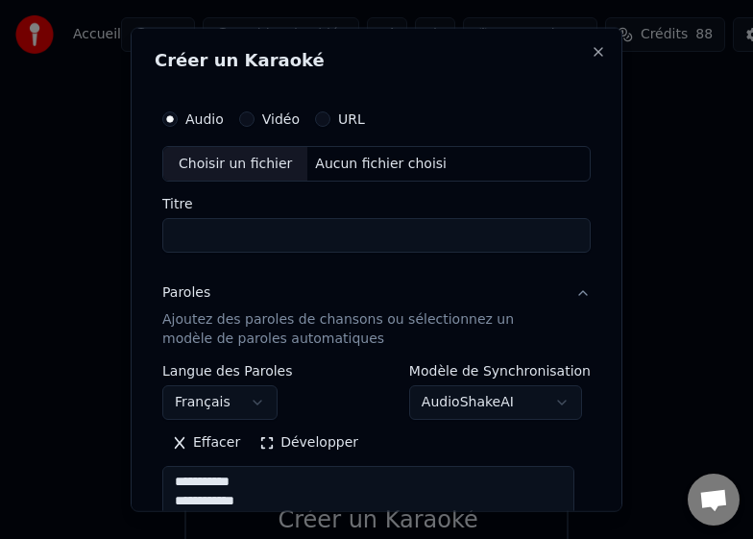  I want to click on p: Ajoutez des paroles de chansons ou sélectionnez un modèle de paroles automatiques, so click(361, 330).